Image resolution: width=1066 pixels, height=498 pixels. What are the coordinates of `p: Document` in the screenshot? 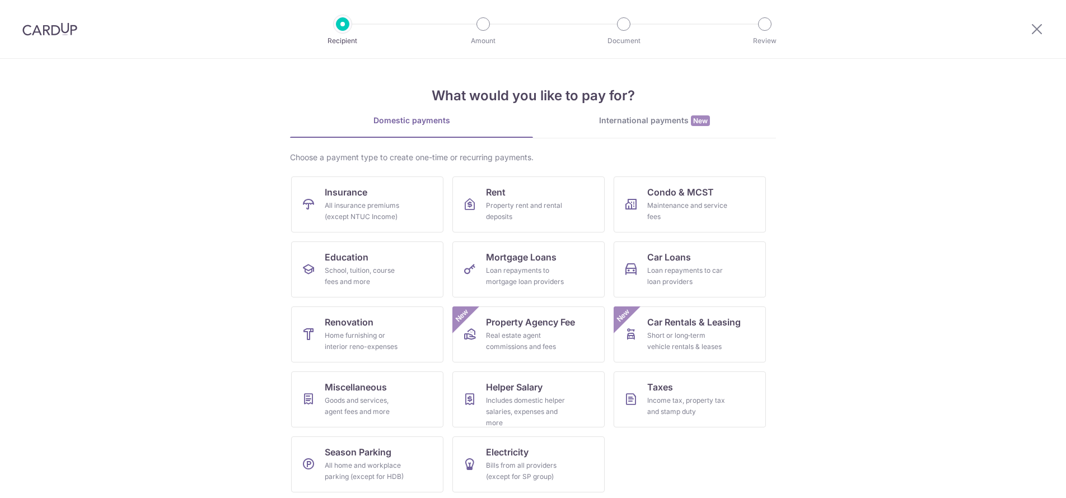 It's located at (624, 41).